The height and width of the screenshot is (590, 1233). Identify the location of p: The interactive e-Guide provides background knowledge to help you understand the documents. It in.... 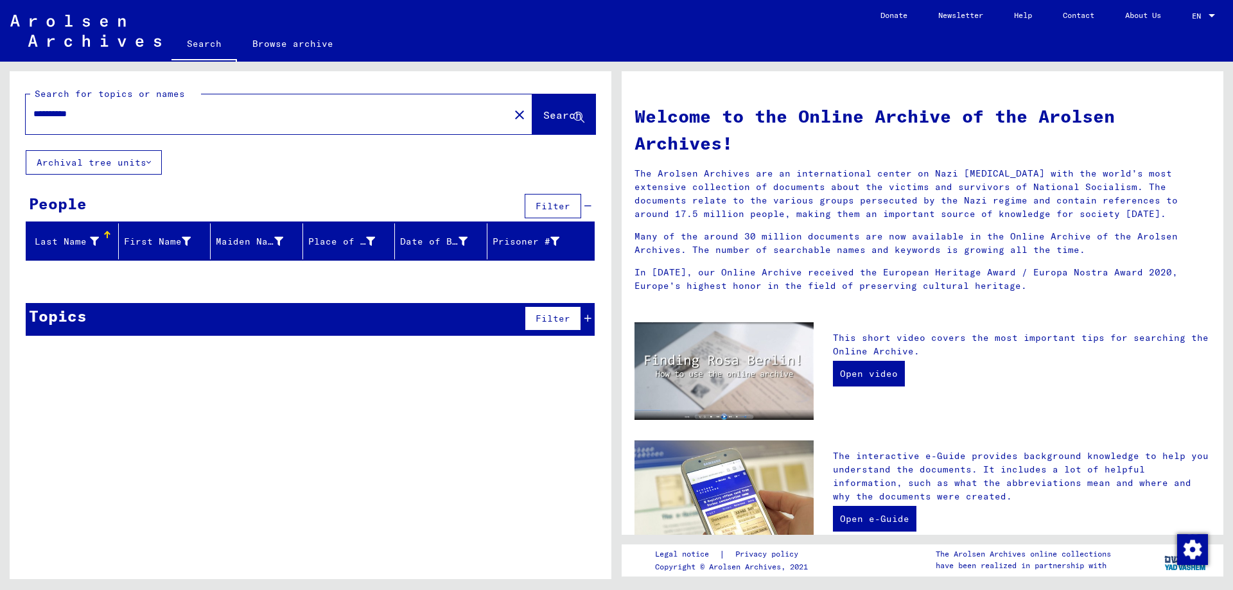
(1022, 477).